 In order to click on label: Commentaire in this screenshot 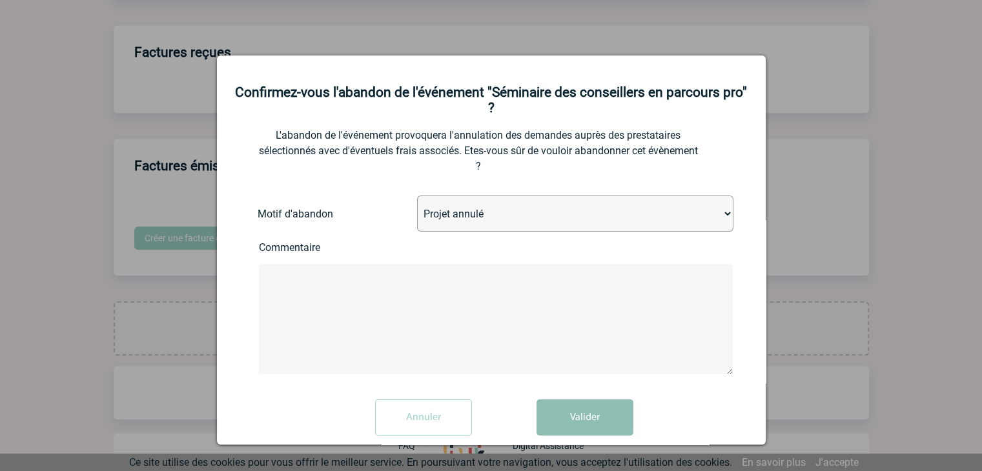, I will do `click(310, 247)`.